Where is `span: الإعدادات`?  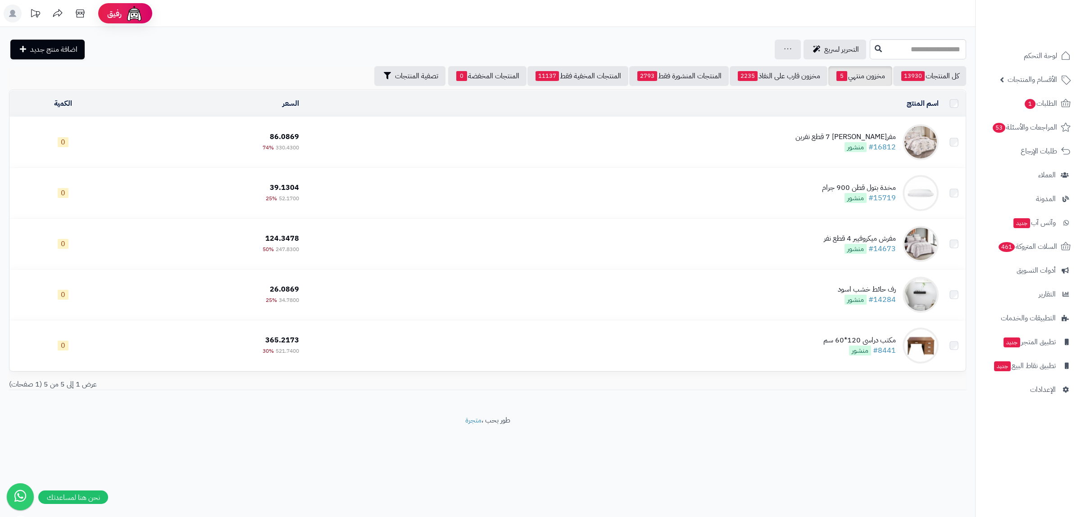 span: الإعدادات is located at coordinates (1043, 390).